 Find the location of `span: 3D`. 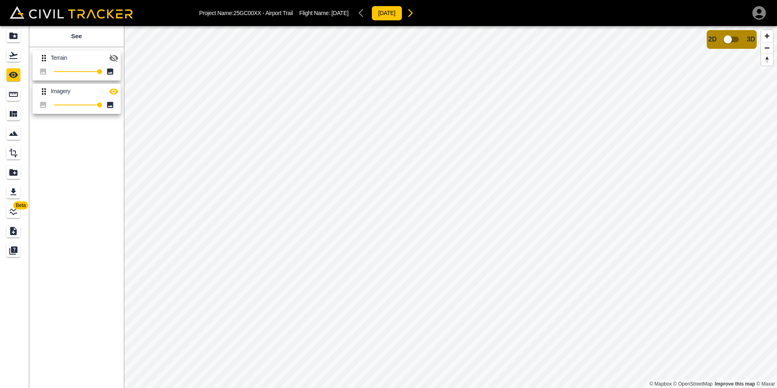

span: 3D is located at coordinates (751, 39).